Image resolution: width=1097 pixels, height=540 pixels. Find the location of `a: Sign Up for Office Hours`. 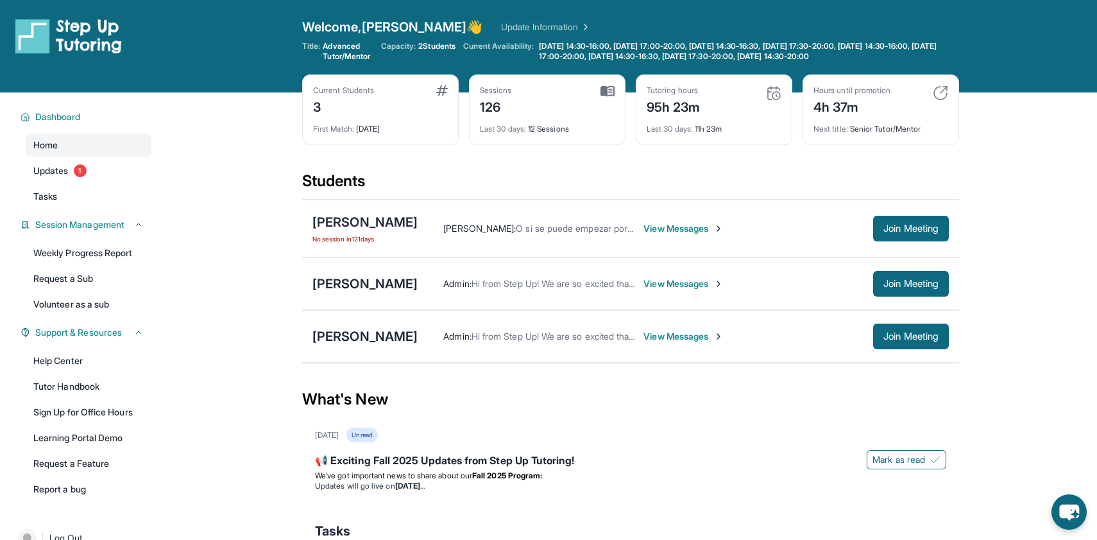

a: Sign Up for Office Hours is located at coordinates (89, 412).